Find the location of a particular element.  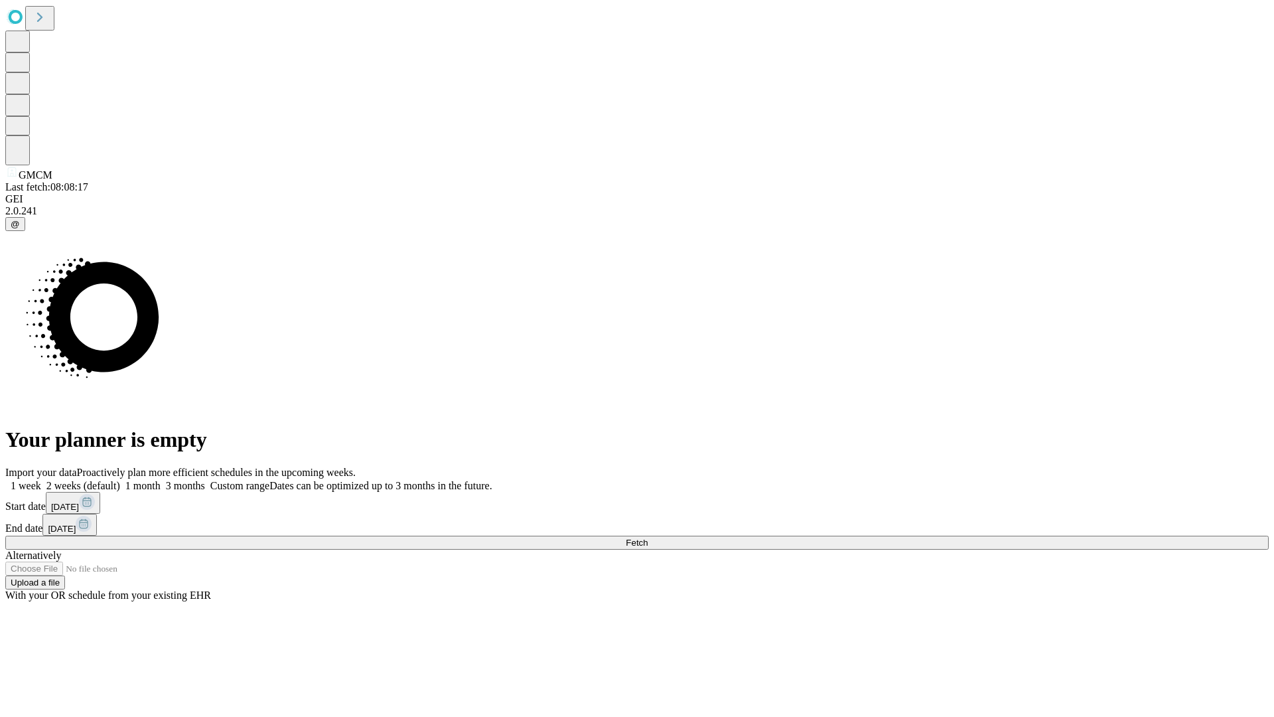

span: 2 weeks (default) is located at coordinates (83, 485).